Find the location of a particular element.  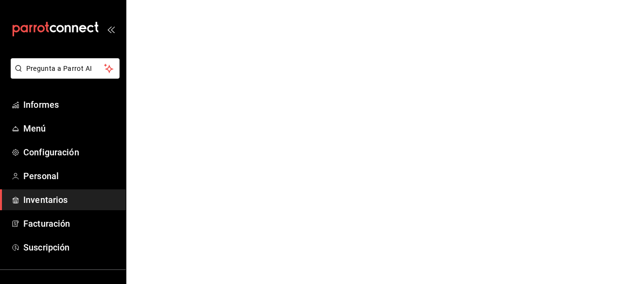

button: Pregunta a Parrot AI is located at coordinates (65, 69).